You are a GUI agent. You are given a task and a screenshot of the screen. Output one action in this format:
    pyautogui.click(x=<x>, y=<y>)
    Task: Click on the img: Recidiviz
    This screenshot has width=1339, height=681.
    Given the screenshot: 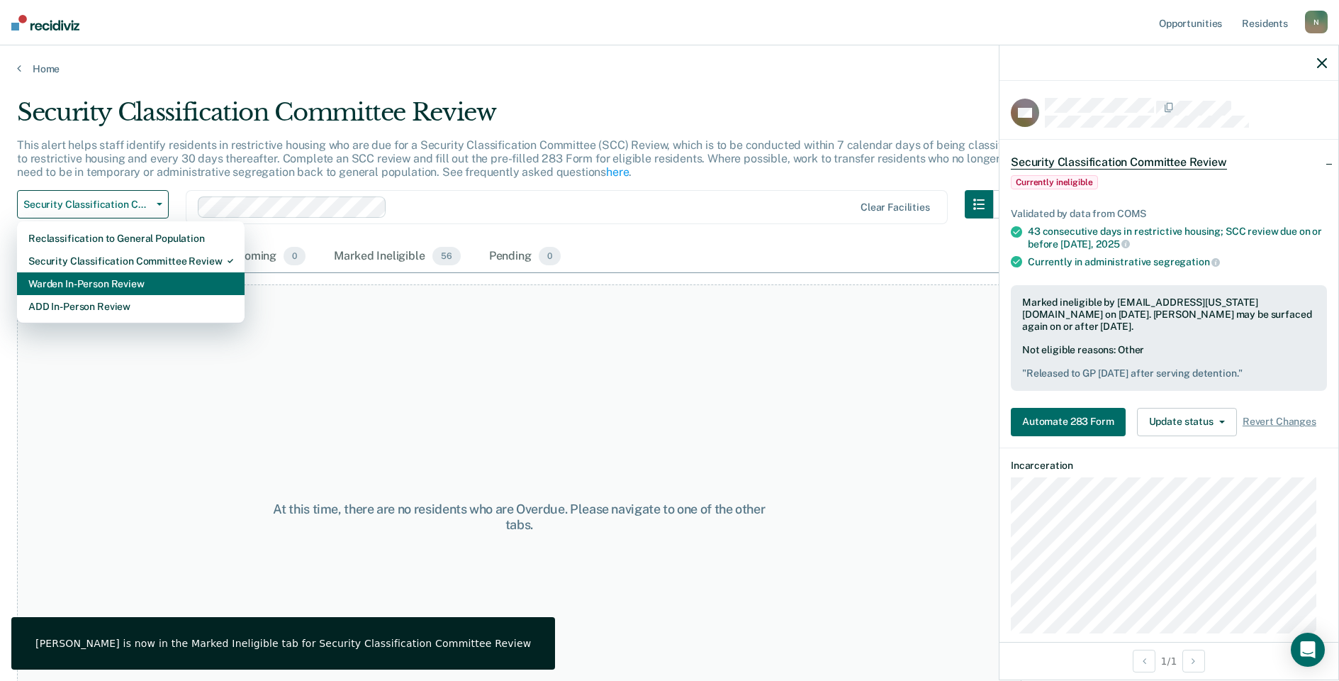 What is the action you would take?
    pyautogui.click(x=45, y=23)
    